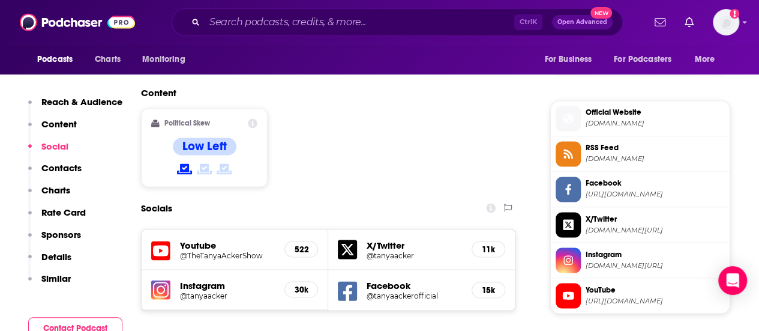  I want to click on button: Reach & Audience, so click(75, 107).